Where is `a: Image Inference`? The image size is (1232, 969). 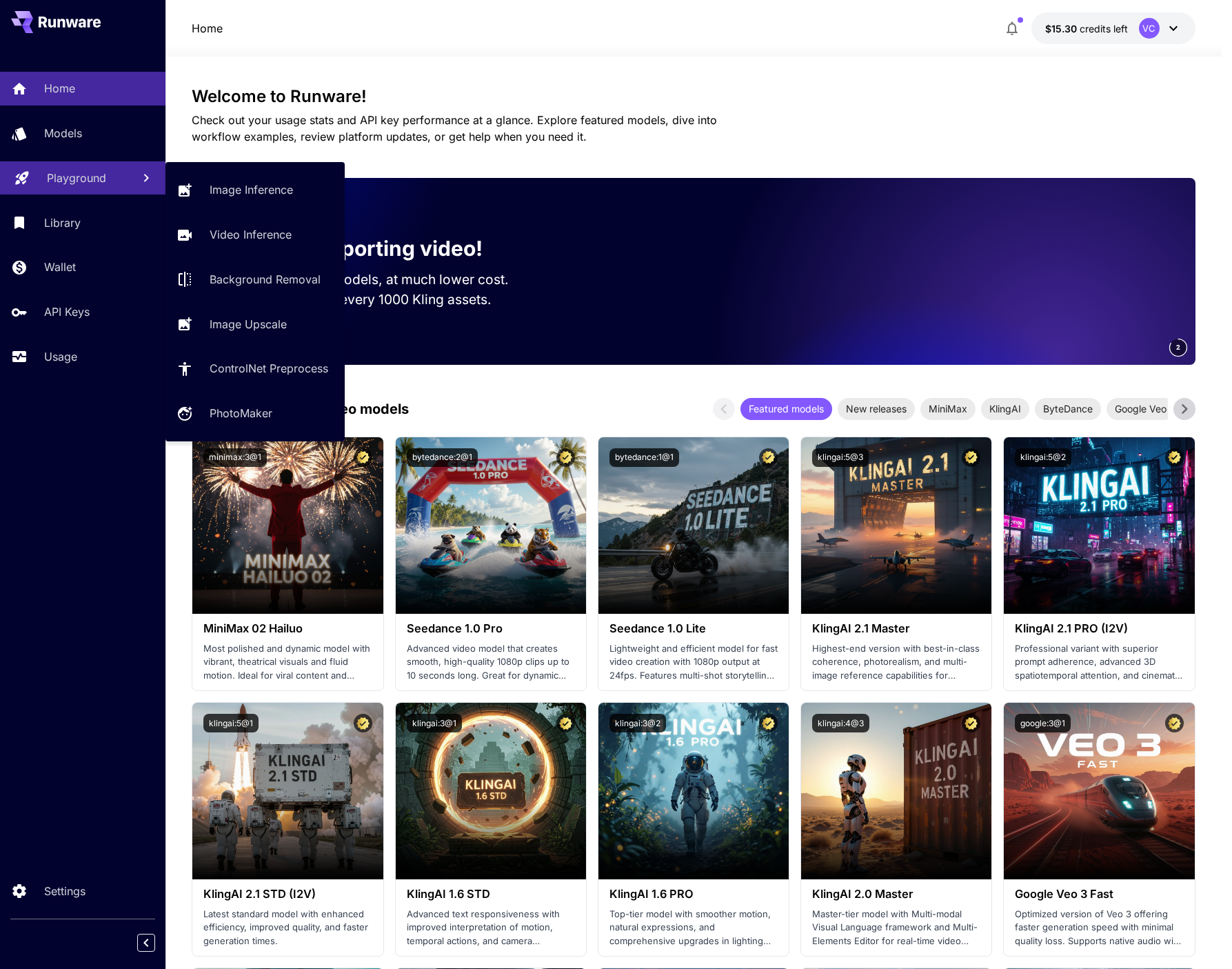 a: Image Inference is located at coordinates (256, 189).